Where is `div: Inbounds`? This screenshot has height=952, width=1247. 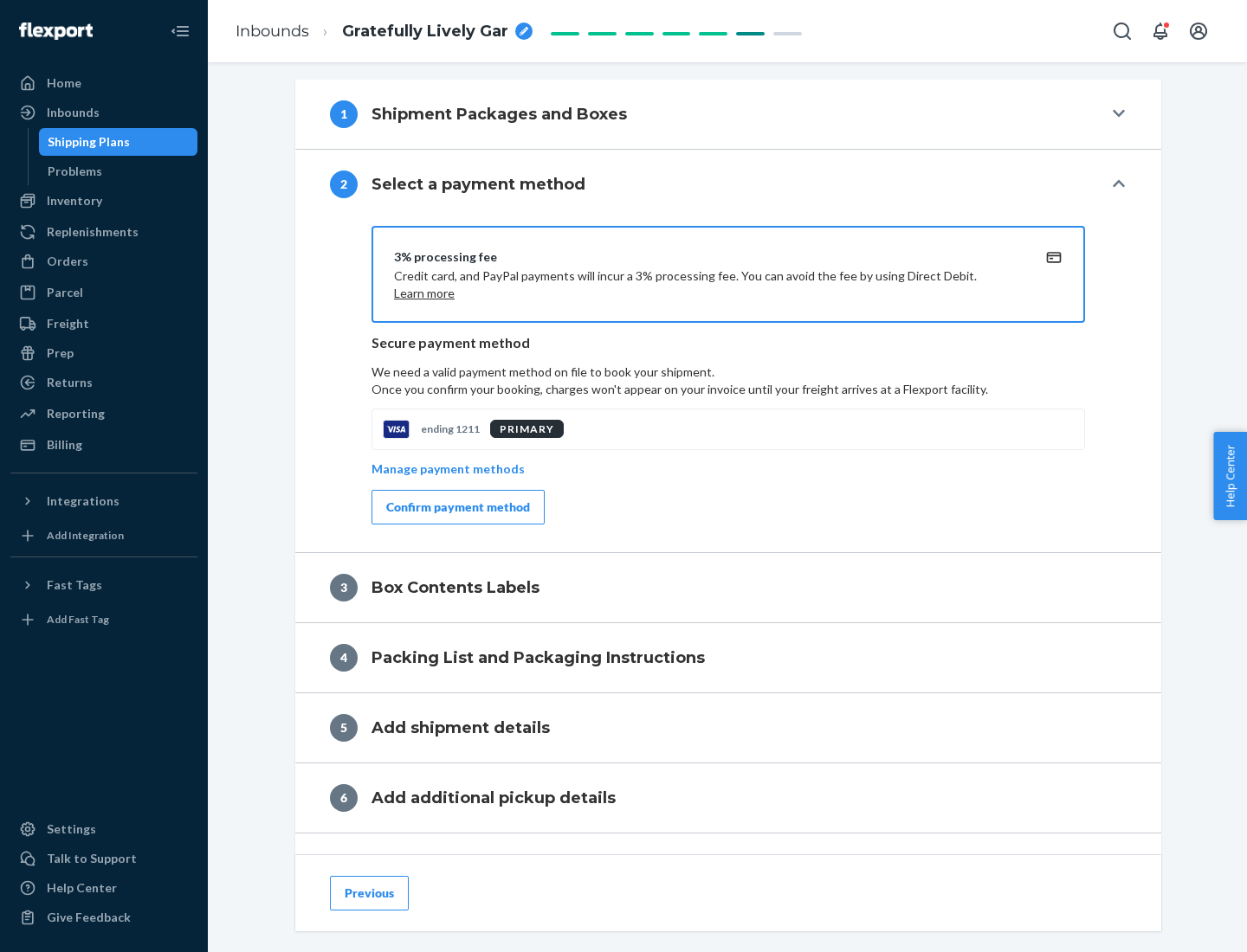 div: Inbounds is located at coordinates (73, 113).